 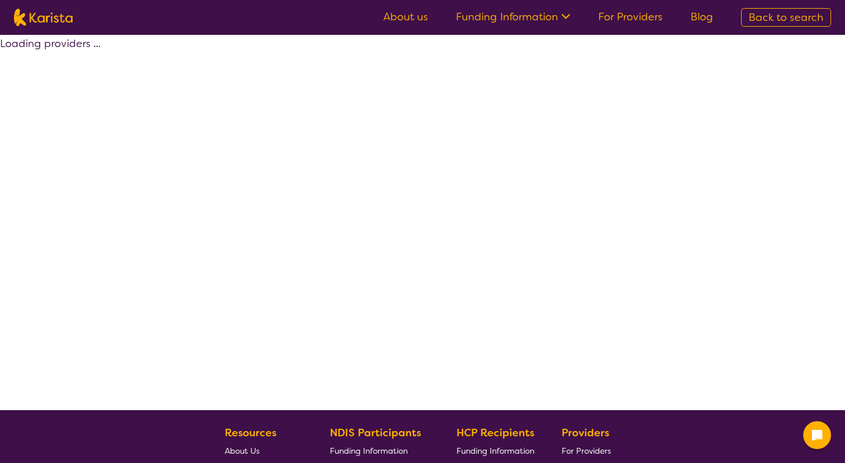 I want to click on b: HCP Recipients, so click(x=495, y=433).